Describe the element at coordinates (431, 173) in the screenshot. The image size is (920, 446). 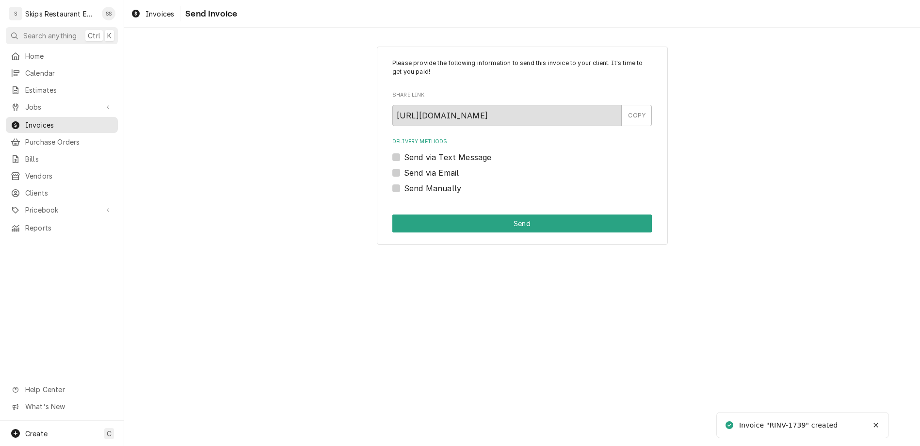
I see `label: Send via Email` at that location.